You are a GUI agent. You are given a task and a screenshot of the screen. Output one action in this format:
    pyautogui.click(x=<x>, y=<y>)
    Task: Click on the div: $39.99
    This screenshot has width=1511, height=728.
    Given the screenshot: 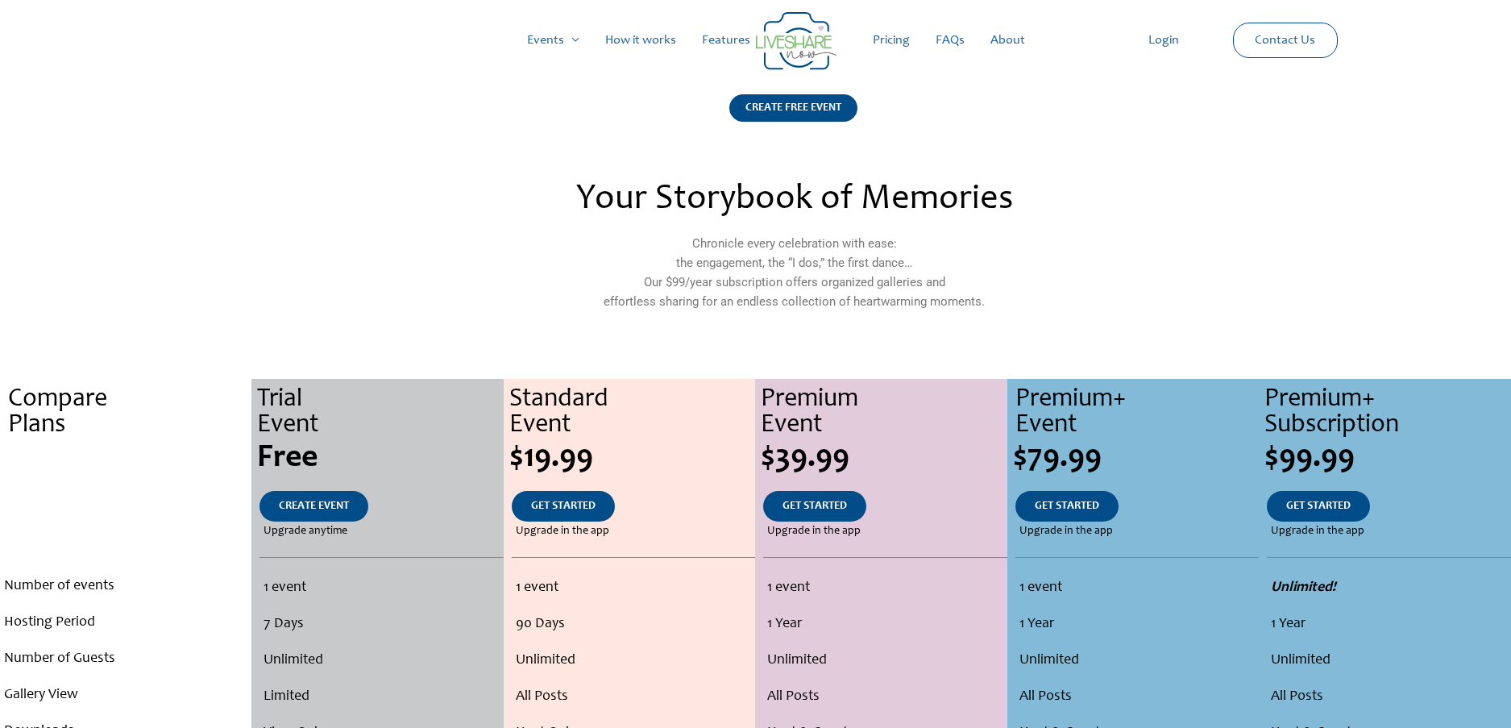 What is the action you would take?
    pyautogui.click(x=883, y=459)
    